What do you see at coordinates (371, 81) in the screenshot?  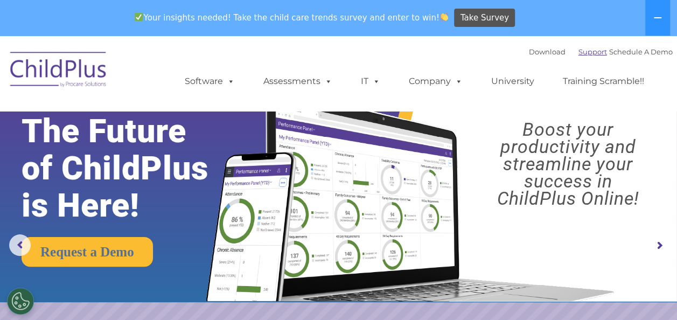 I see `a: IT` at bounding box center [371, 81].